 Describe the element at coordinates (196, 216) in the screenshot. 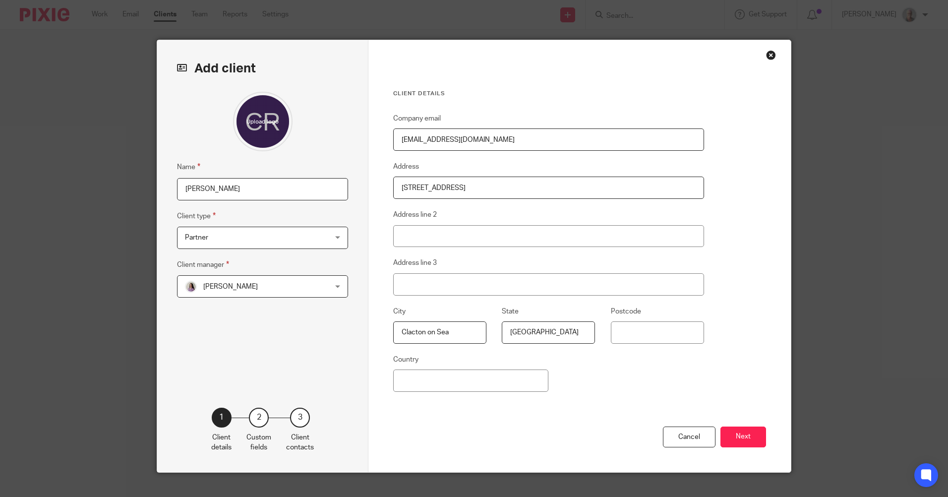

I see `label: Client type` at that location.